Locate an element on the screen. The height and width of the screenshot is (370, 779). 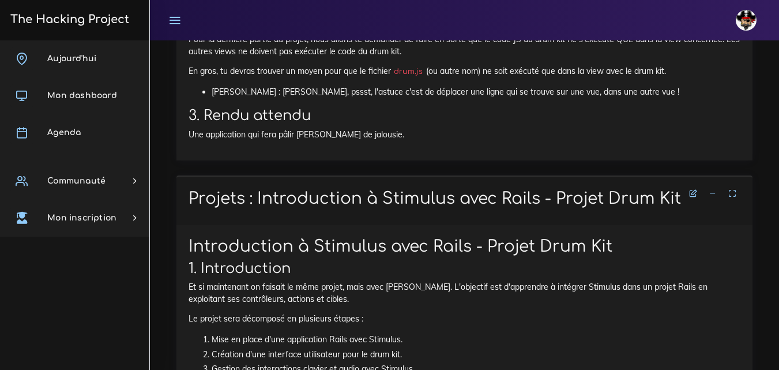
h2: 1. Introduction is located at coordinates (464, 268).